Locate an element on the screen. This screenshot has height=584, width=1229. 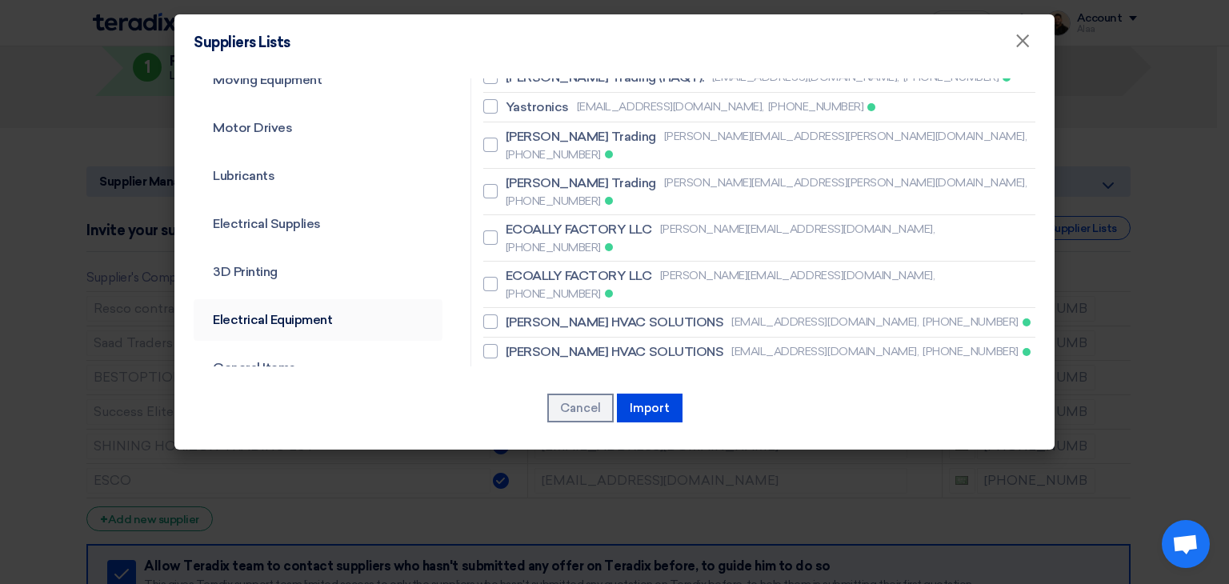
a: Lubricants is located at coordinates (318, 176).